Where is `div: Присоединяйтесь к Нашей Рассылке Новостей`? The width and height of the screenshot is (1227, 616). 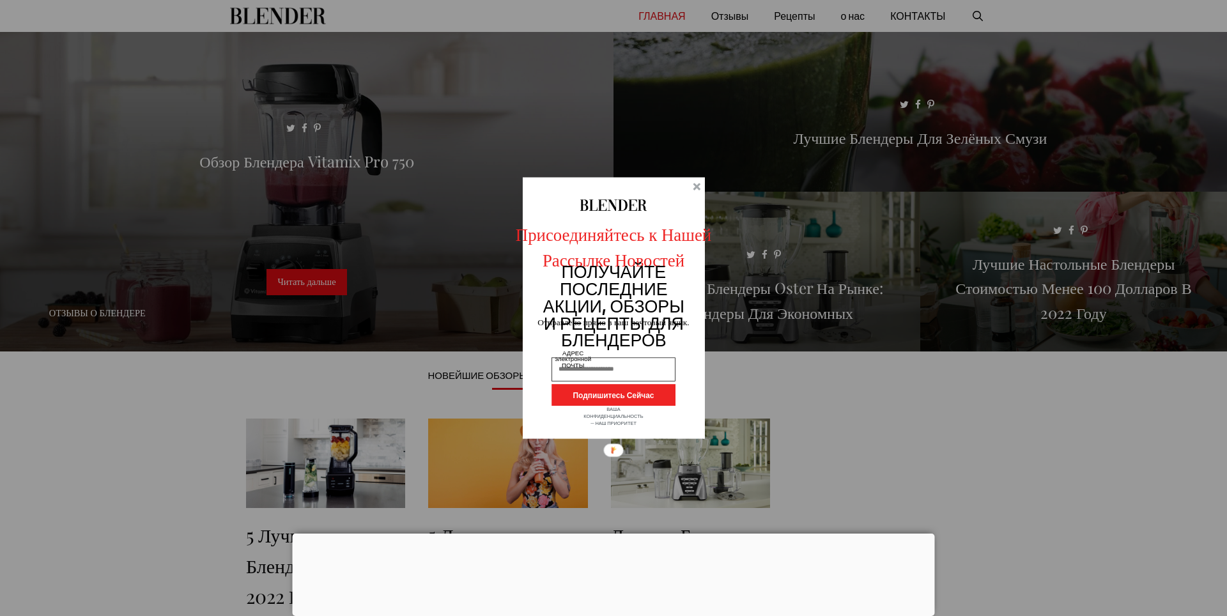 div: Присоединяйтесь к Нашей Рассылке Новостей is located at coordinates (613, 248).